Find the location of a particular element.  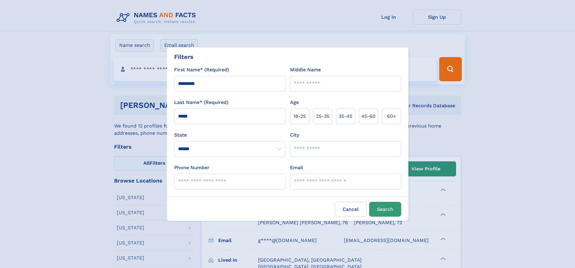

label: Last Name* (Required) is located at coordinates (201, 102).